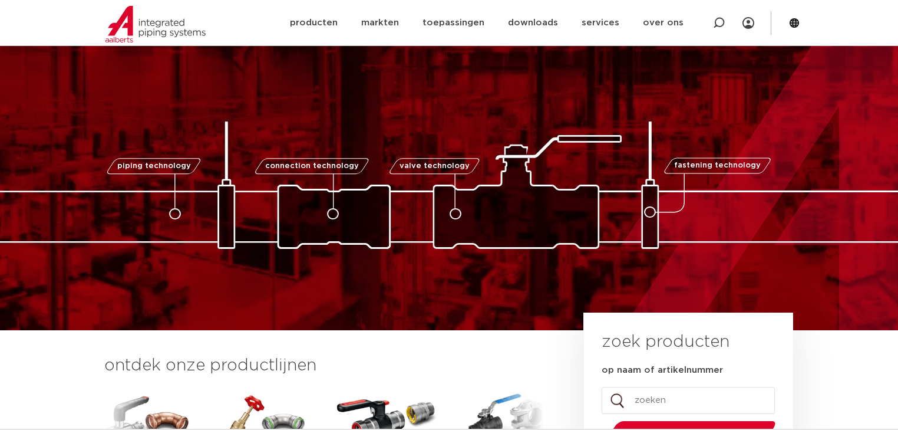  Describe the element at coordinates (434, 166) in the screenshot. I see `span: valve technology` at that location.